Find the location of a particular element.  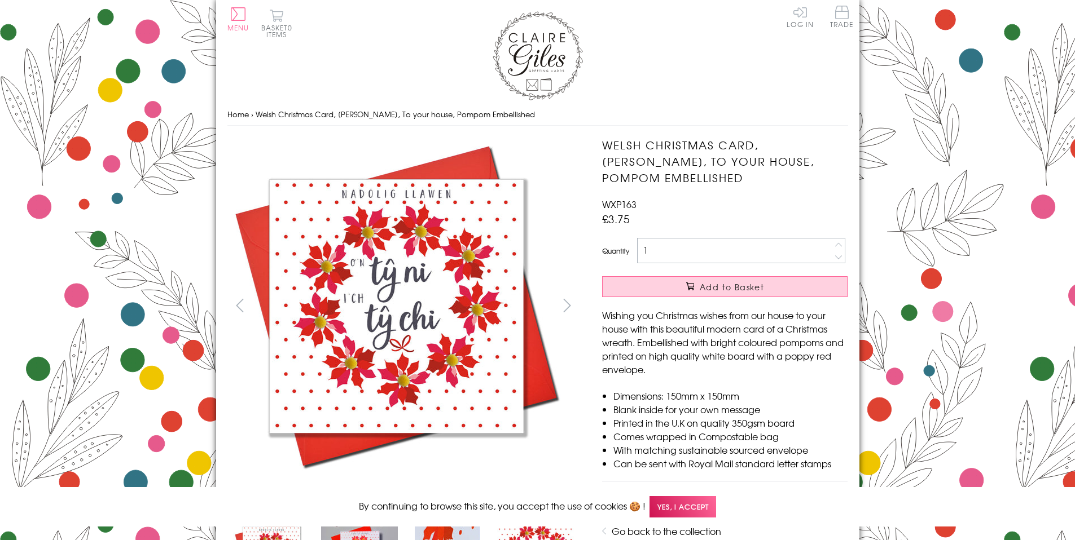

li: Comes wrapped in Compostable bag is located at coordinates (730, 437).